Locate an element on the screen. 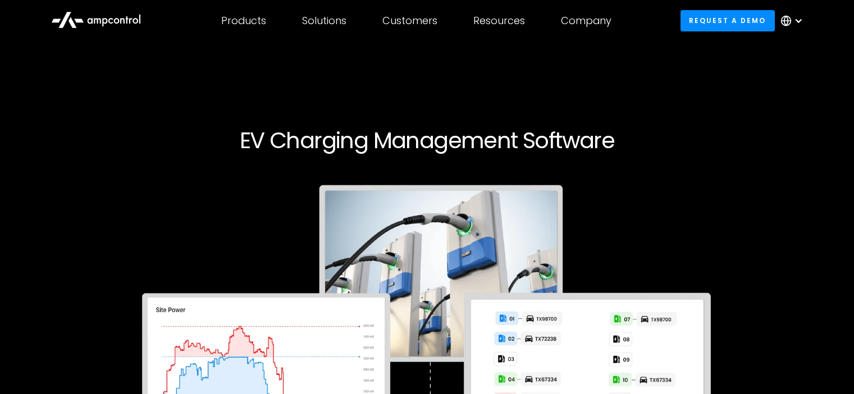 This screenshot has width=854, height=394. div: Customers is located at coordinates (410, 21).